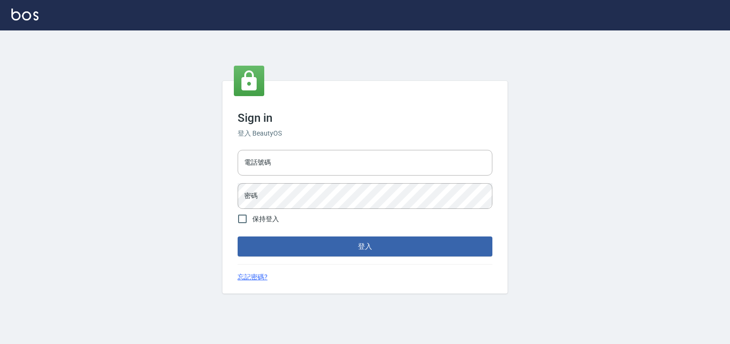  I want to click on a: 忘記密碼?, so click(252, 277).